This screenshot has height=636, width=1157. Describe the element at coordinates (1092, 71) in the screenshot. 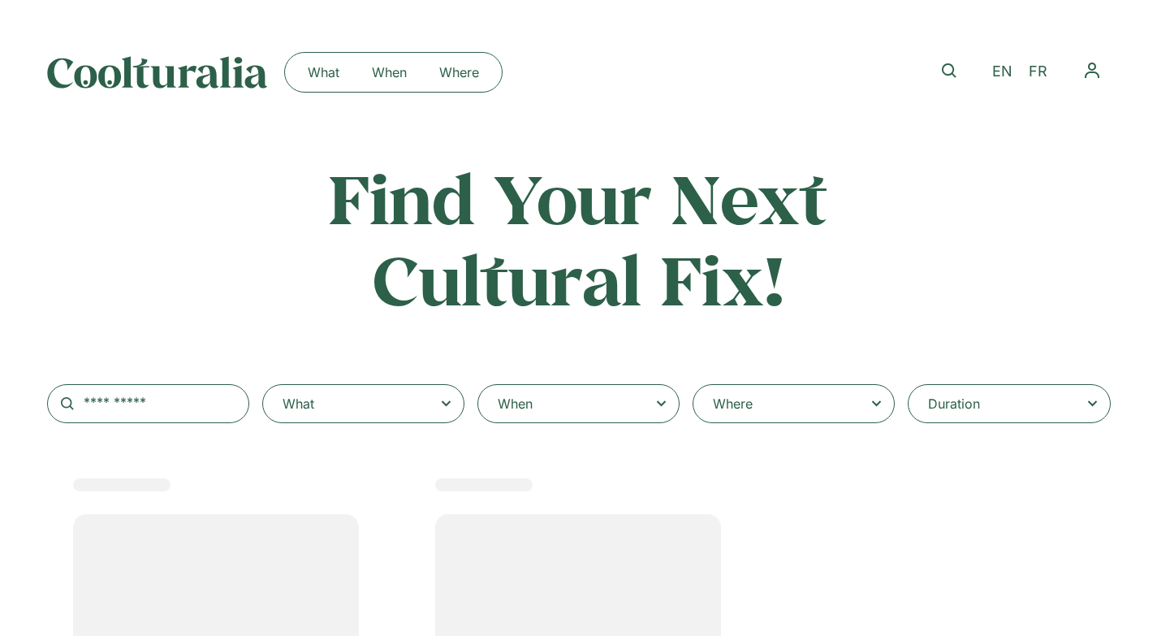

I see `button: Menu Toggle` at that location.